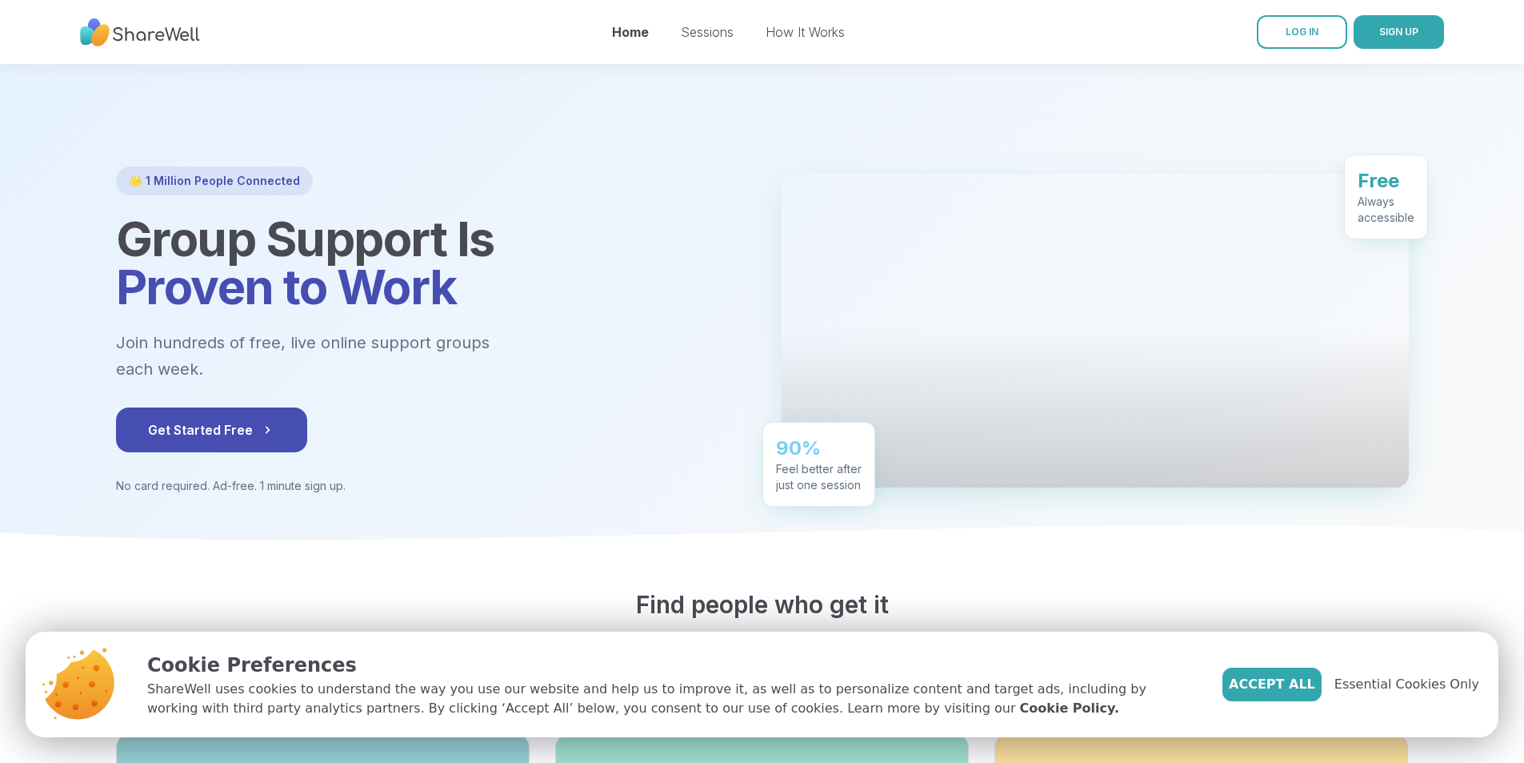 The width and height of the screenshot is (1524, 763). I want to click on span: Accept All, so click(1272, 684).